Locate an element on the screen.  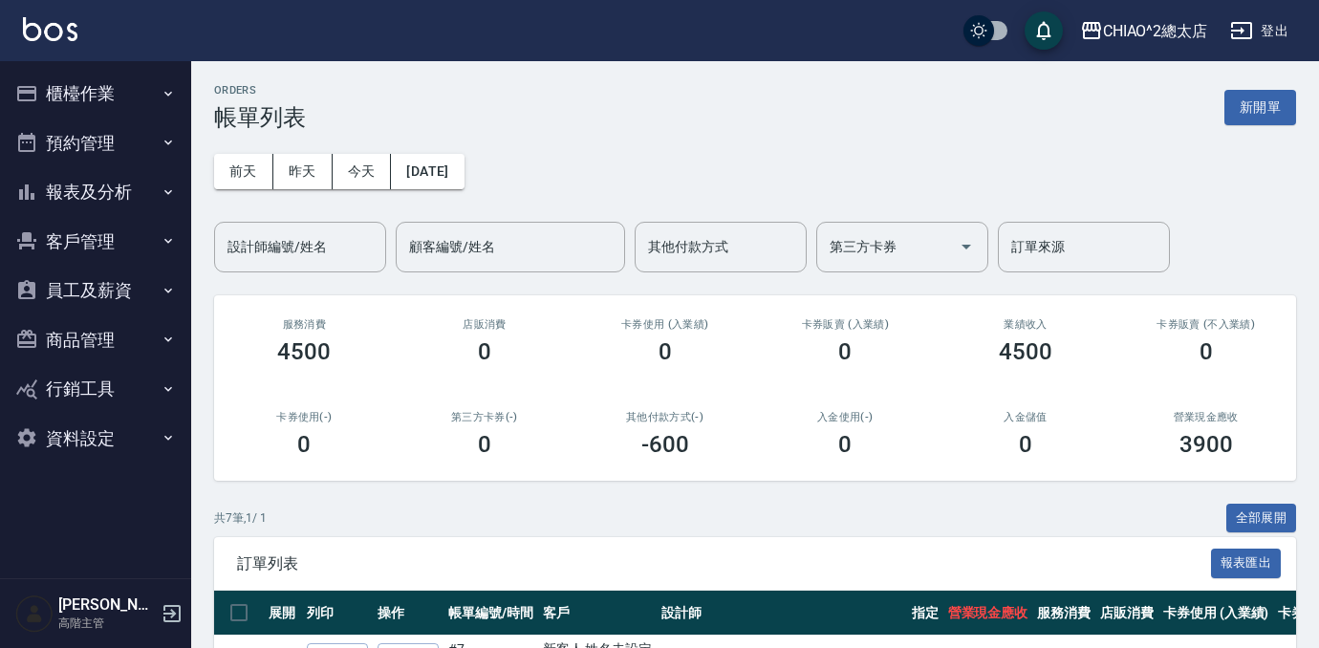
th: 客戶 is located at coordinates (597, 613).